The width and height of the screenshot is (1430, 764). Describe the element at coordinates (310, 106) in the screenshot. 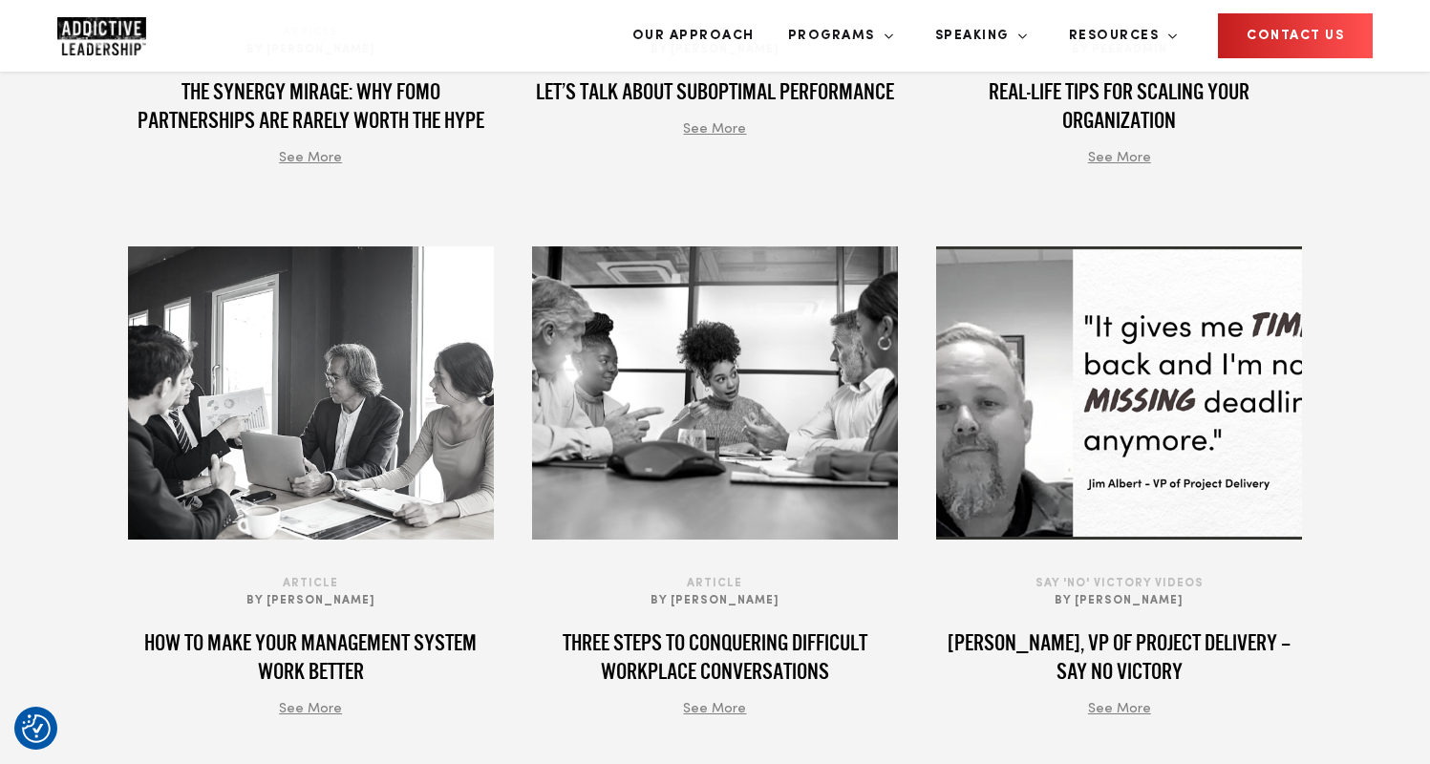

I see `h4: The Synergy Mirage: Why FOMO Partnerships Are Rarely Worth the Hype` at that location.